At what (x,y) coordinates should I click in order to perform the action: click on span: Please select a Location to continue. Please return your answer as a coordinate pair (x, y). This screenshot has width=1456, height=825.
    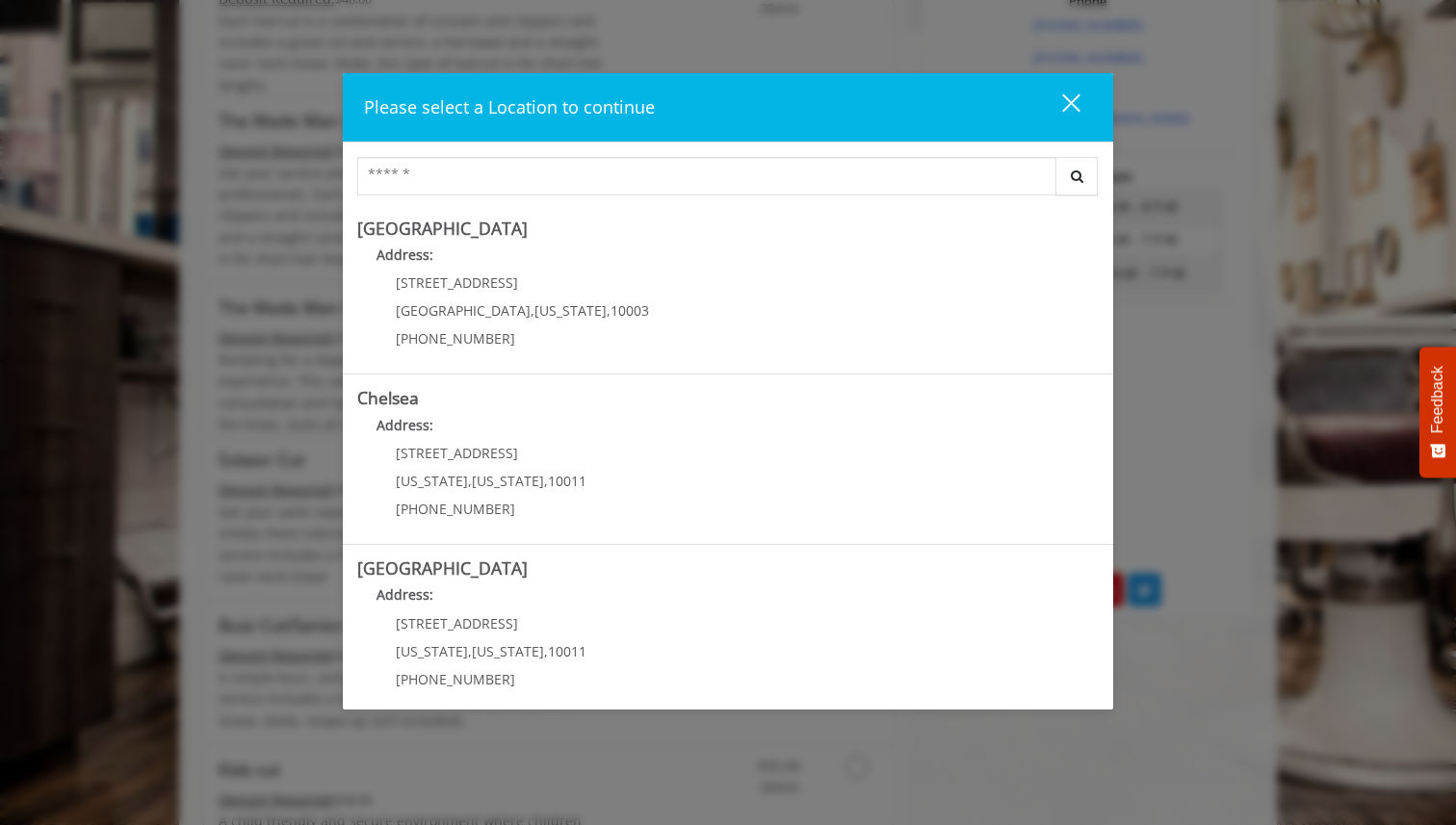
    Looking at the image, I should click on (510, 107).